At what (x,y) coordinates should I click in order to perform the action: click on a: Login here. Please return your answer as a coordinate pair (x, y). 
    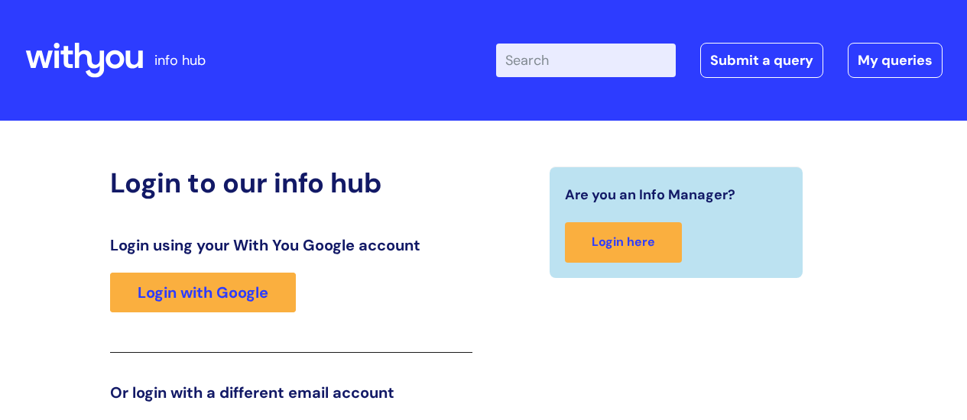
    Looking at the image, I should click on (623, 242).